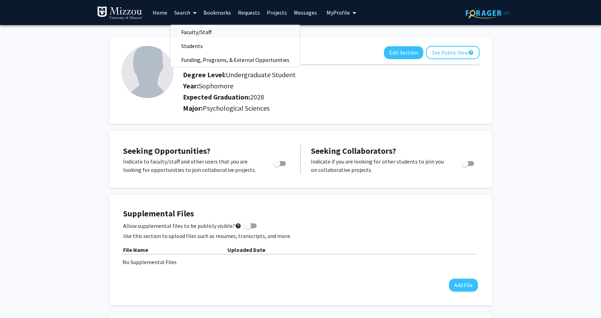  I want to click on img: Profile Picture, so click(148, 72).